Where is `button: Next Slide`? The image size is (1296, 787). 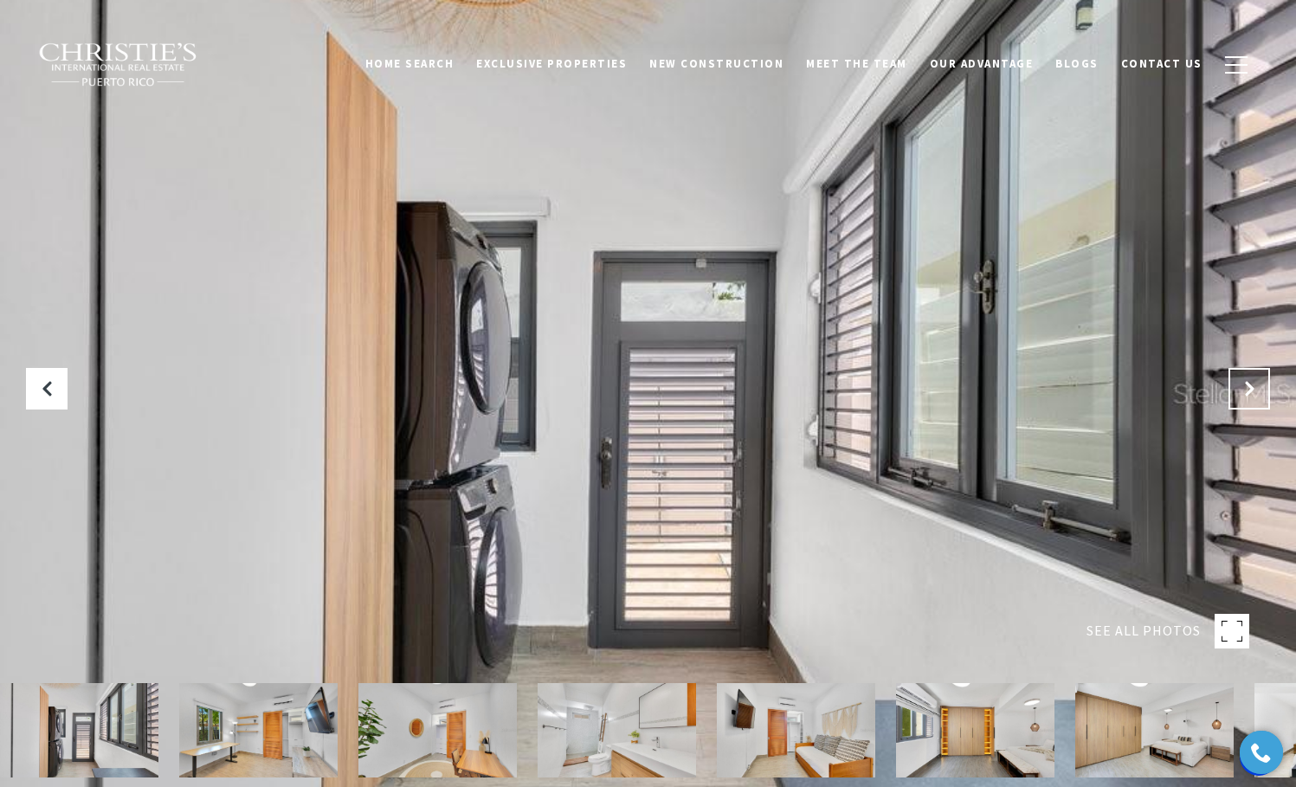
button: Next Slide is located at coordinates (1249, 389).